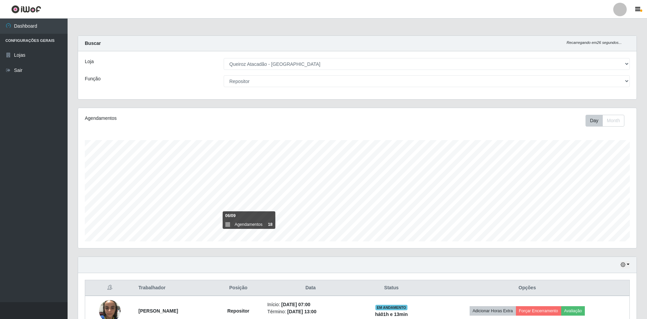  Describe the element at coordinates (605, 121) in the screenshot. I see `div: First group` at that location.